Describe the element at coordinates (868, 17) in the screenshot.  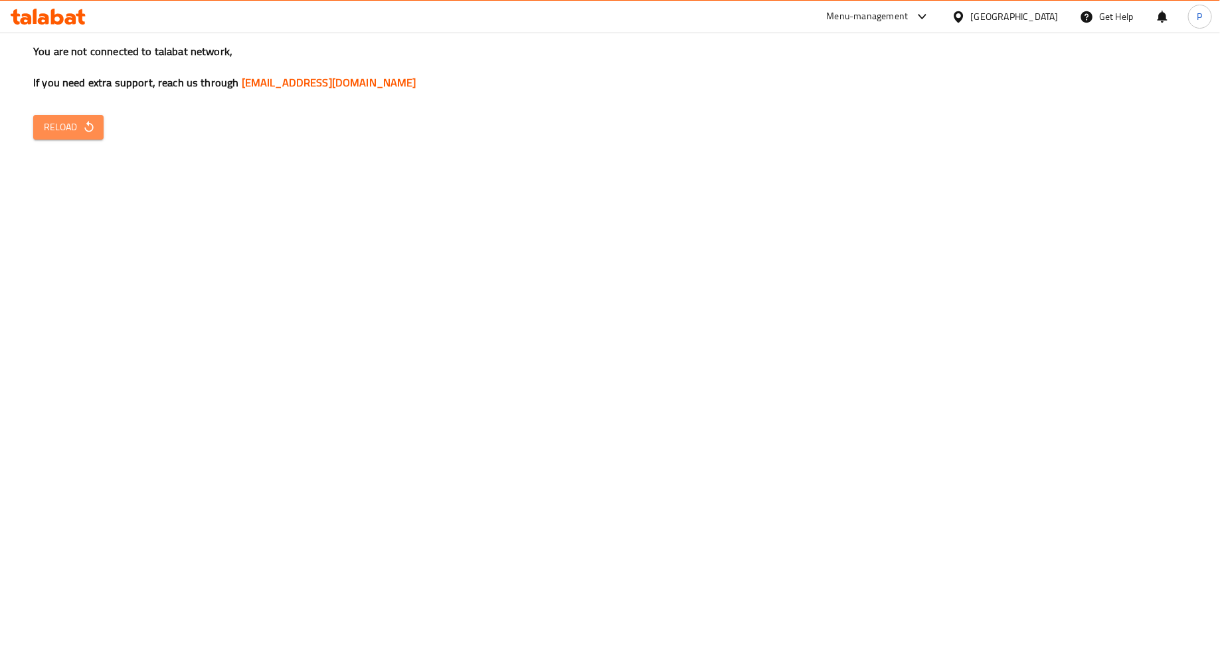
I see `div: Menu-management` at that location.